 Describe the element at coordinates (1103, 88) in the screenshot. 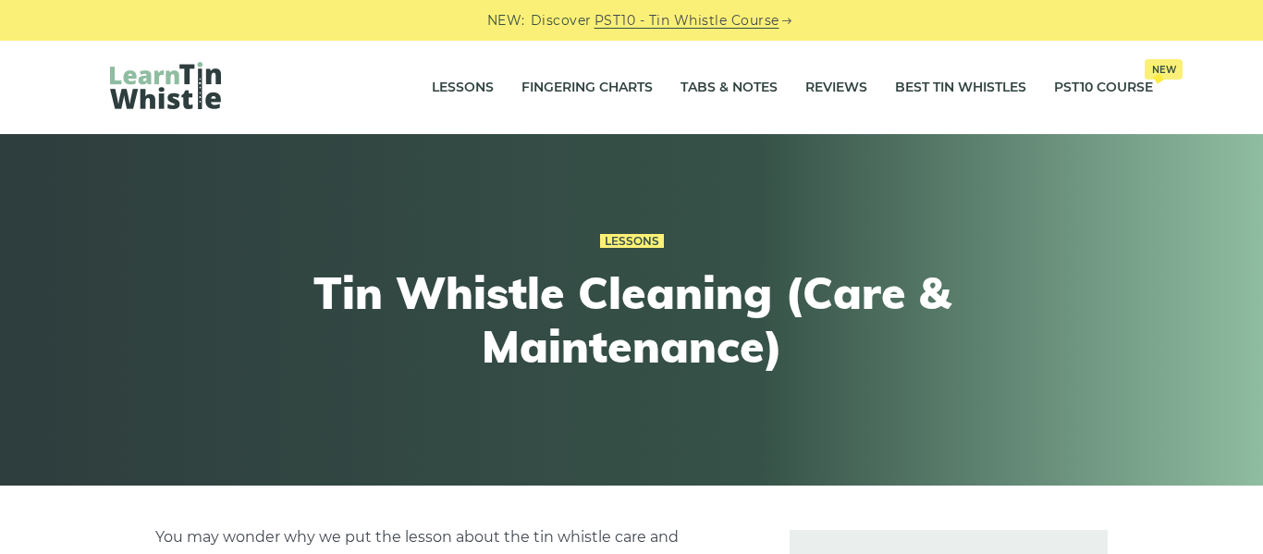

I see `a: PST10 CourseNew` at that location.